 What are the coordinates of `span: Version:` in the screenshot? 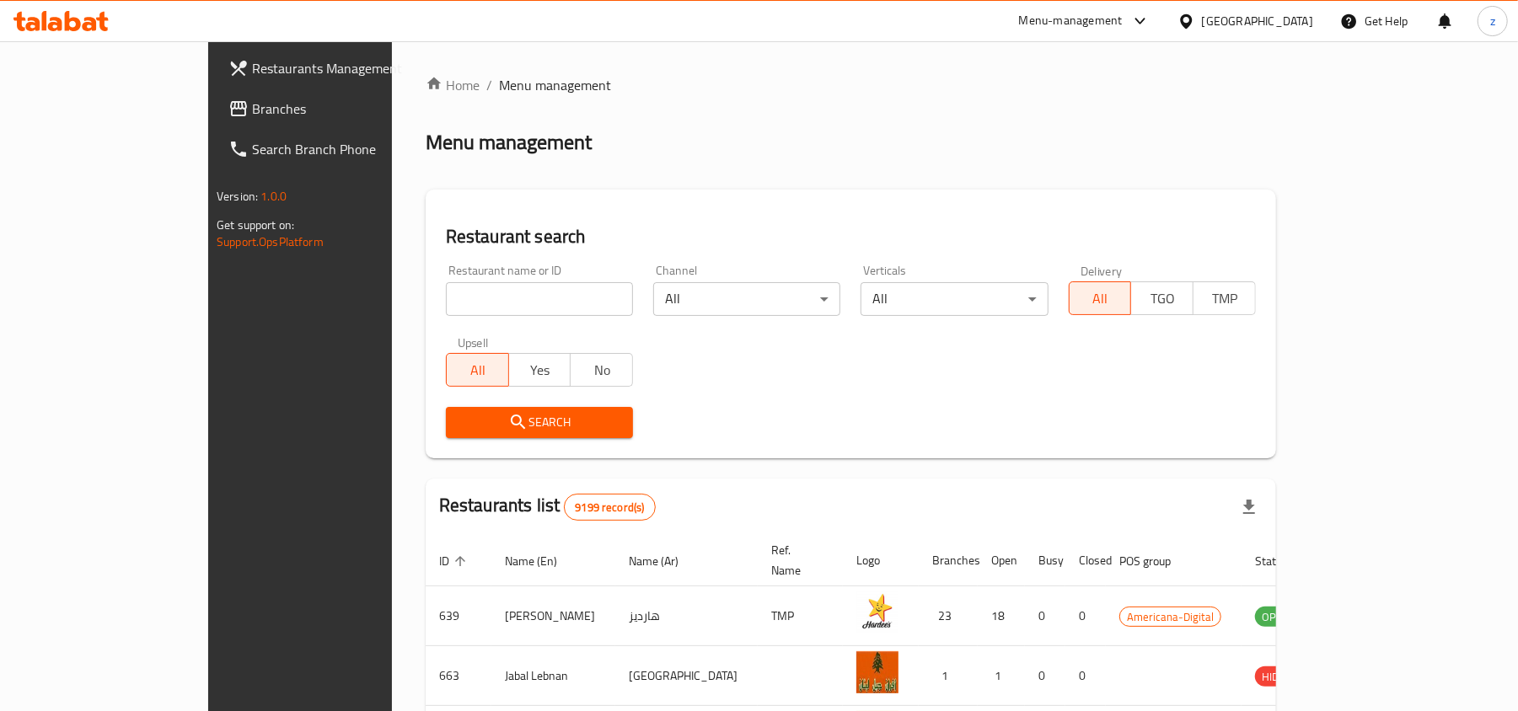 It's located at (237, 196).